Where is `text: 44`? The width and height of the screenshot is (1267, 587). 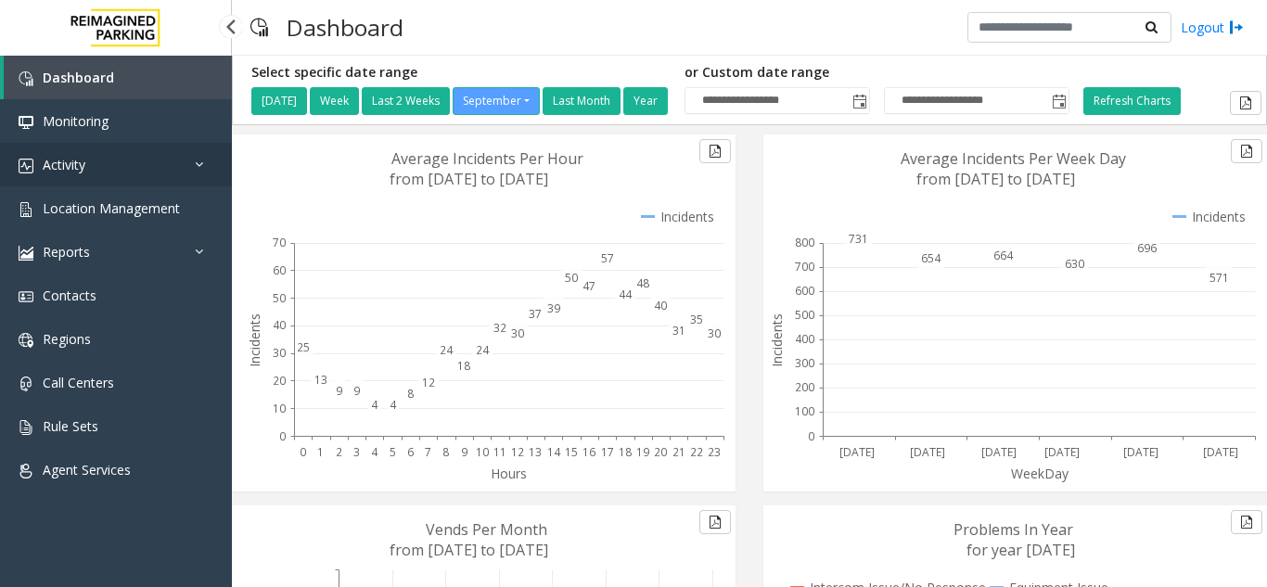
text: 44 is located at coordinates (625, 294).